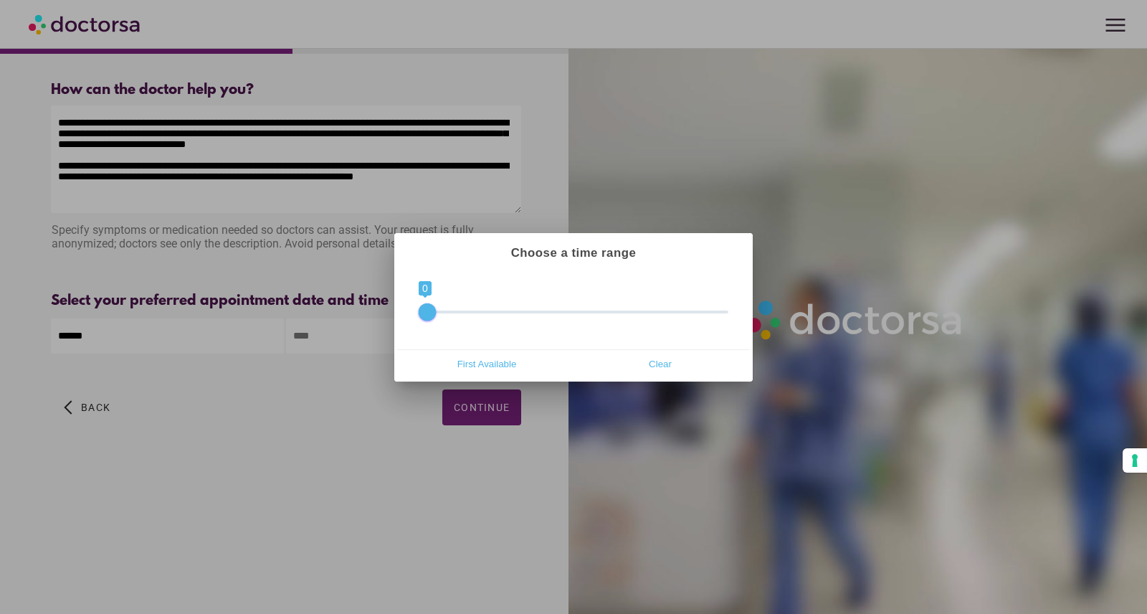 The width and height of the screenshot is (1147, 614). What do you see at coordinates (573, 252) in the screenshot?
I see `strong: Choose a time range` at bounding box center [573, 252].